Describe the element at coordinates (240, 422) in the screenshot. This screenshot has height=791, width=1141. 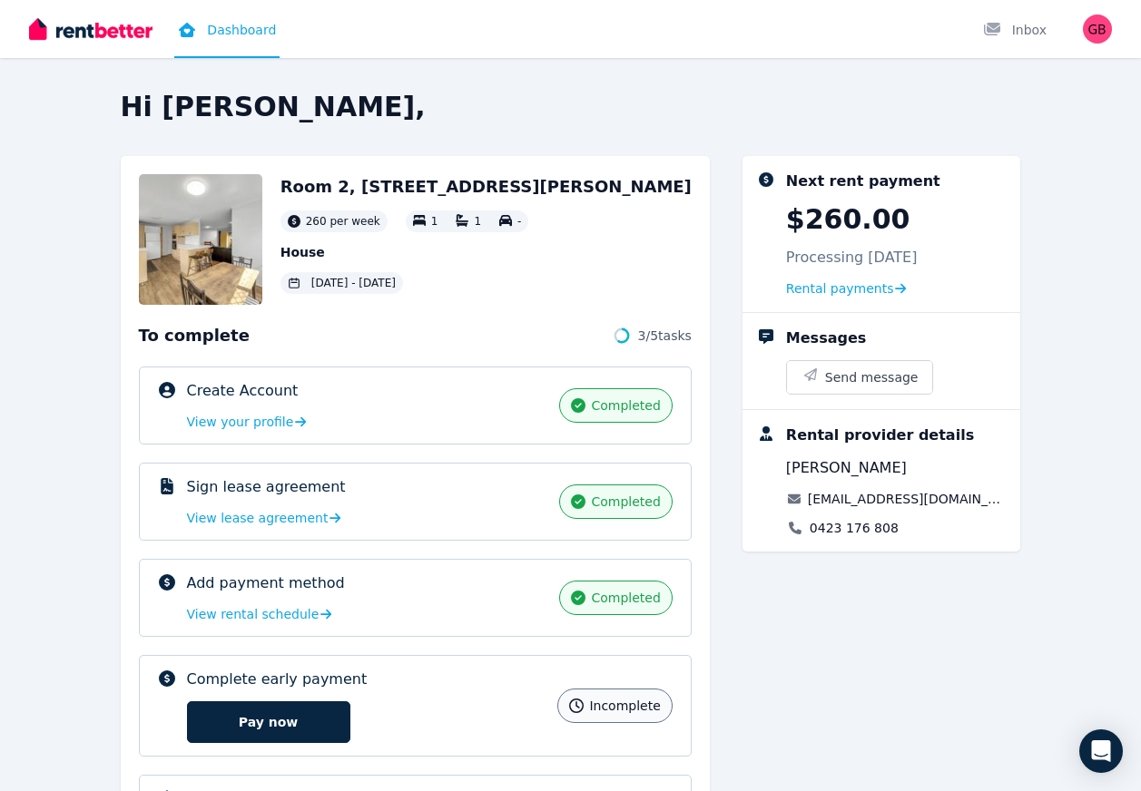
I see `span: View your profile` at that location.